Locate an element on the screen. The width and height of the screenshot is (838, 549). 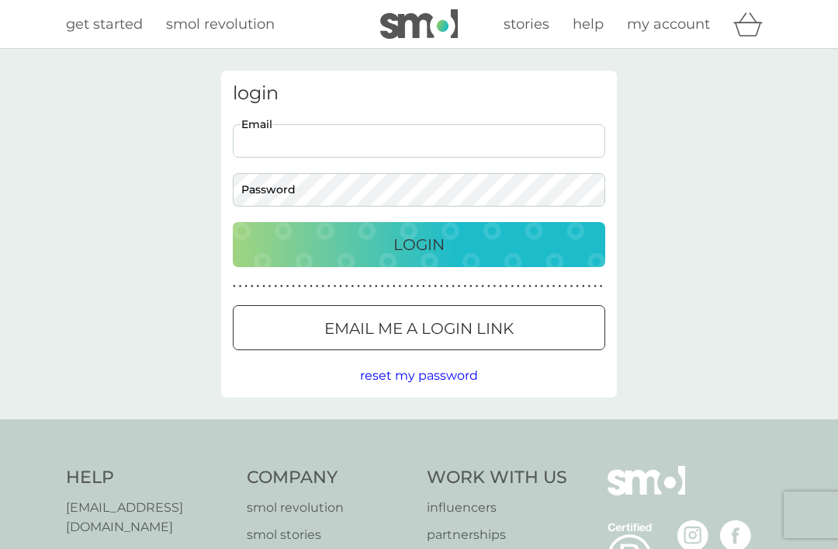
h4: Work With Us is located at coordinates (497, 477).